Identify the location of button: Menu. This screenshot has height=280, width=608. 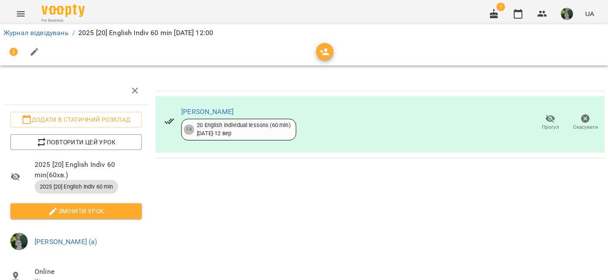
(21, 14).